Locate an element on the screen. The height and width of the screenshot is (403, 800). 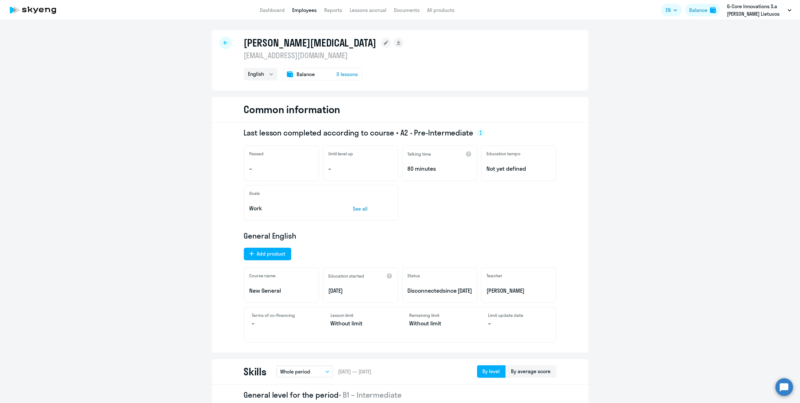
span: Balance is located at coordinates (306, 74).